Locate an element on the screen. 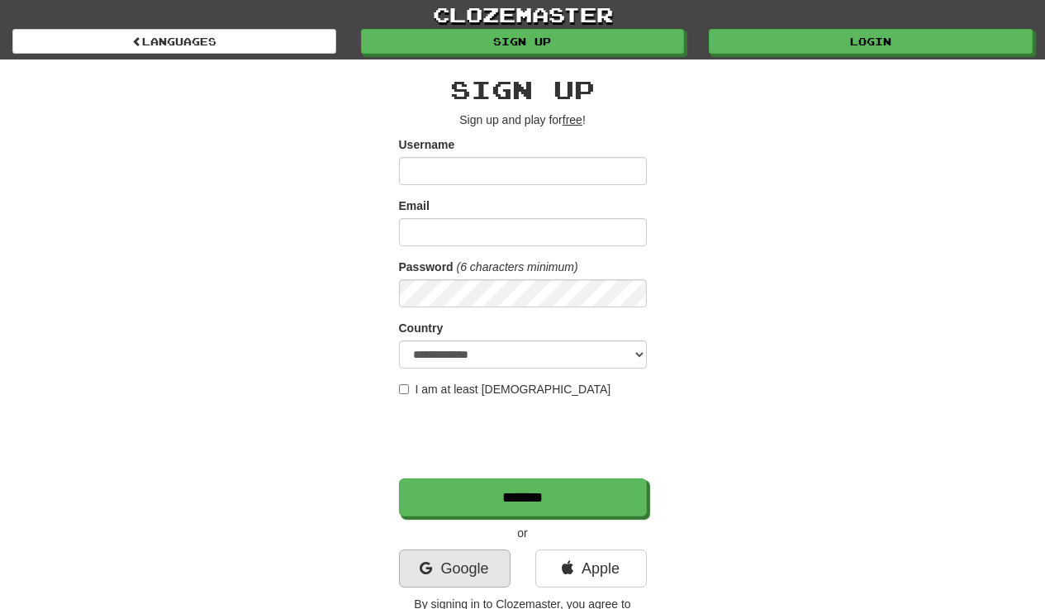 The image size is (1045, 609). a: Login is located at coordinates (871, 41).